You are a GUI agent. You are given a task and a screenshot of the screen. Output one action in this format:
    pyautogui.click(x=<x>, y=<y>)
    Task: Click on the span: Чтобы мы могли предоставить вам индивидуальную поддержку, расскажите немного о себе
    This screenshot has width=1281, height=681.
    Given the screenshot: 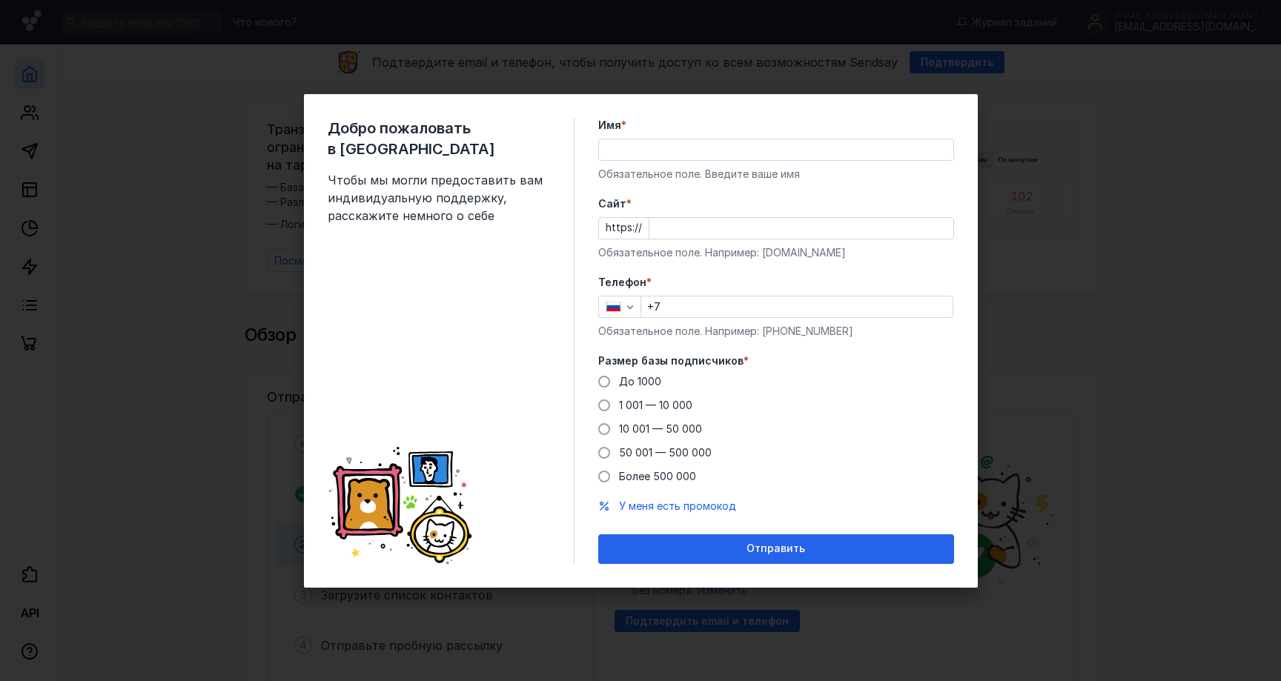 What is the action you would take?
    pyautogui.click(x=439, y=198)
    